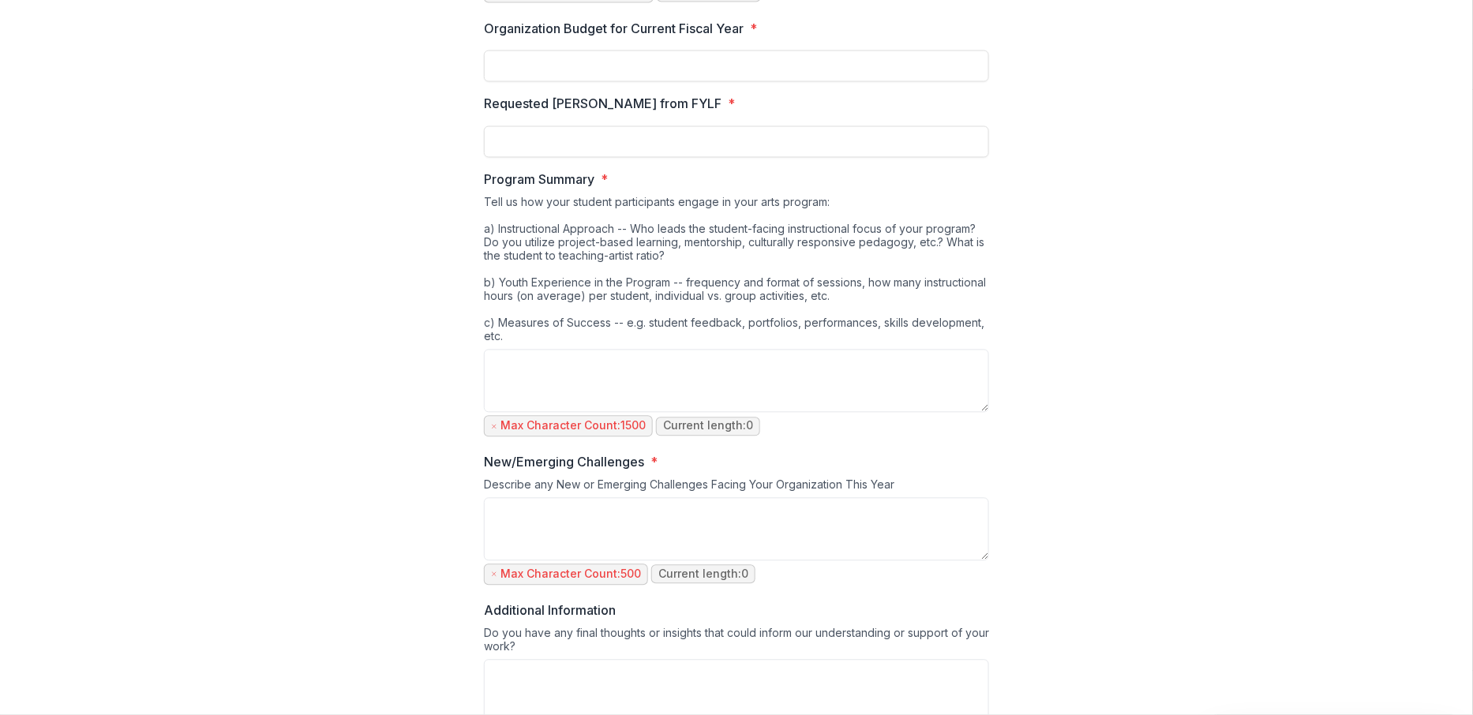 The width and height of the screenshot is (1473, 715). I want to click on p: Max Character Count: 500, so click(571, 575).